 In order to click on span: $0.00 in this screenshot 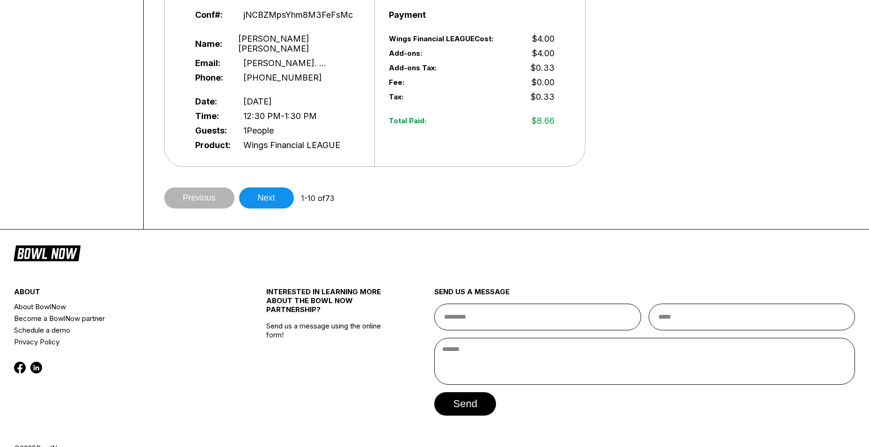, I will do `click(543, 82)`.